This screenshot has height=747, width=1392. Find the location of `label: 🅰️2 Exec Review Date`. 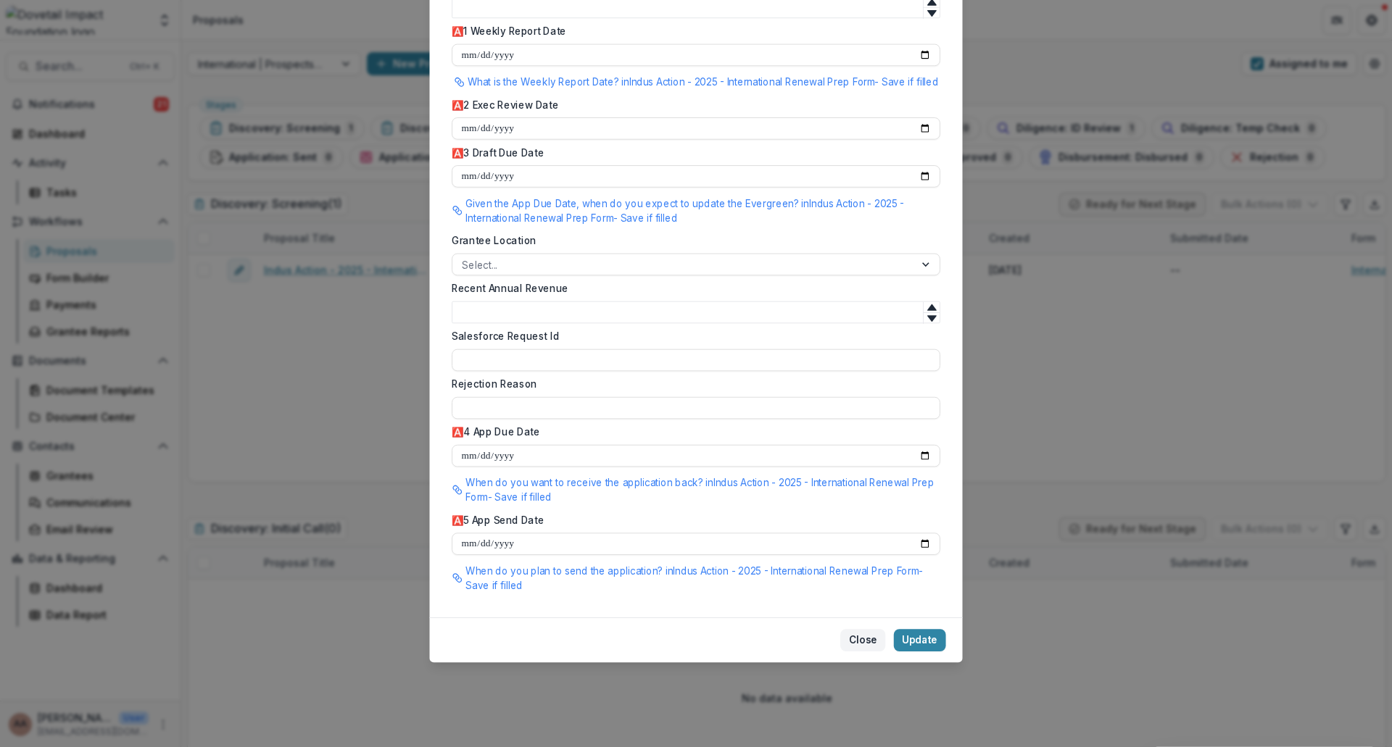

label: 🅰️2 Exec Review Date is located at coordinates (692, 104).